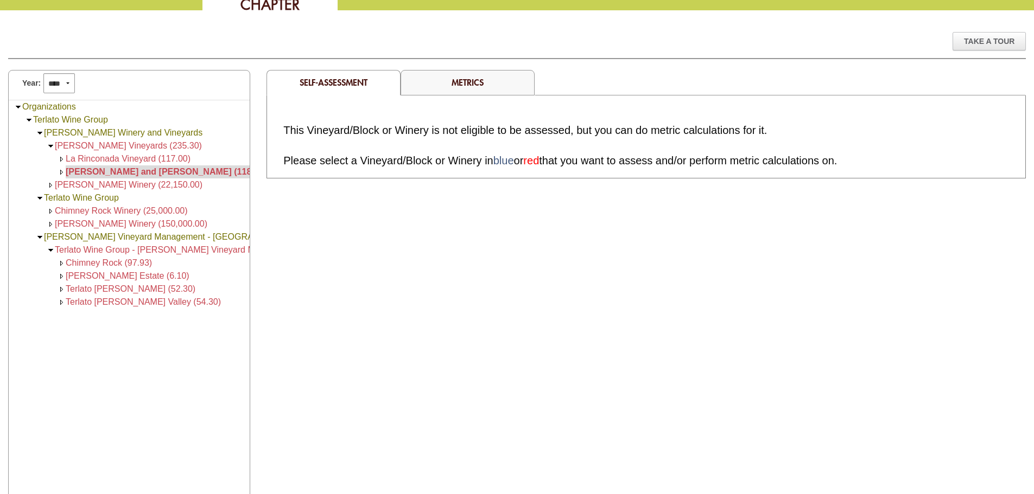 The width and height of the screenshot is (1034, 494). Describe the element at coordinates (467, 82) in the screenshot. I see `a: Metrics` at that location.